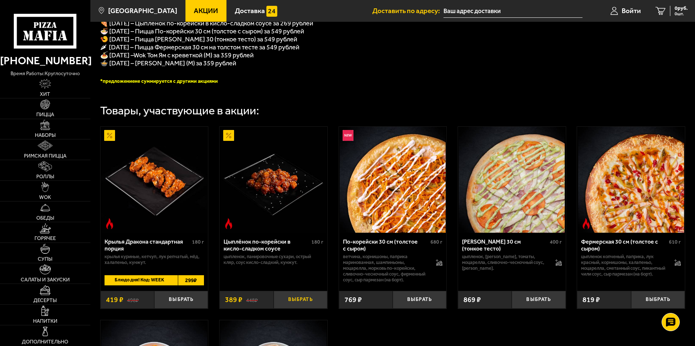 The image size is (695, 346). What do you see at coordinates (386, 245) in the screenshot?
I see `div: По-корейски 30 см (толстое с сыром)` at bounding box center [386, 245].